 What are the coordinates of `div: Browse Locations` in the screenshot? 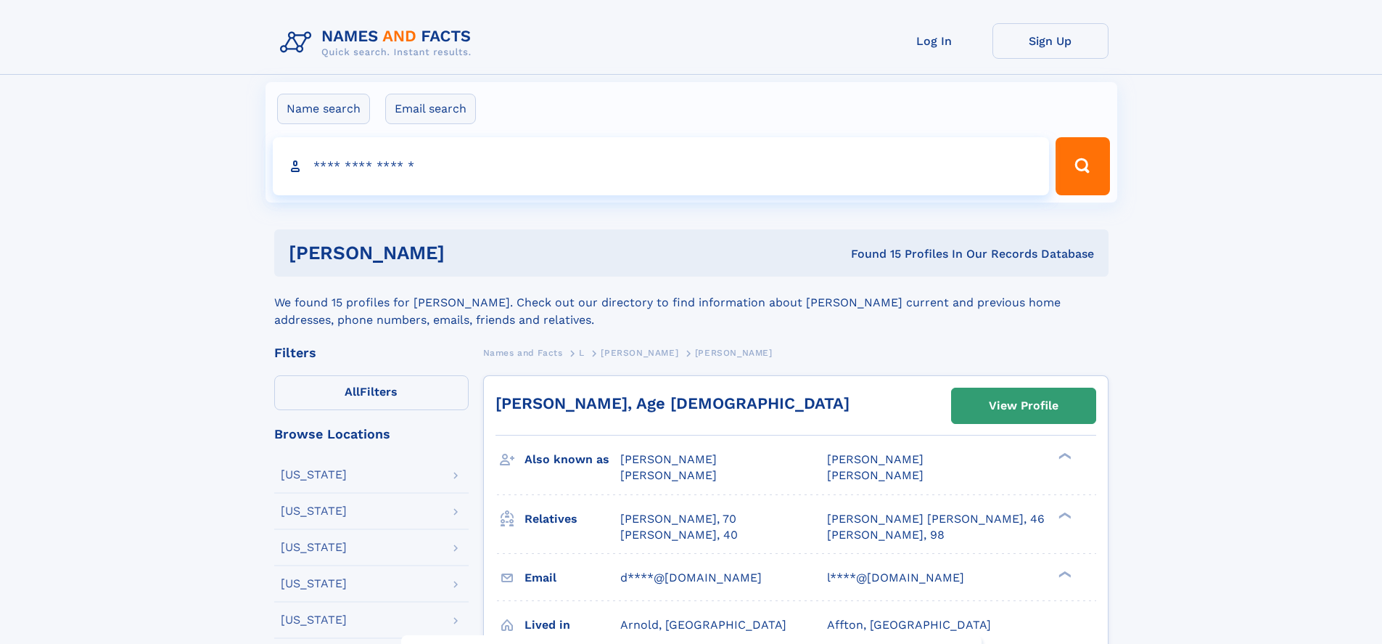 It's located at (371, 434).